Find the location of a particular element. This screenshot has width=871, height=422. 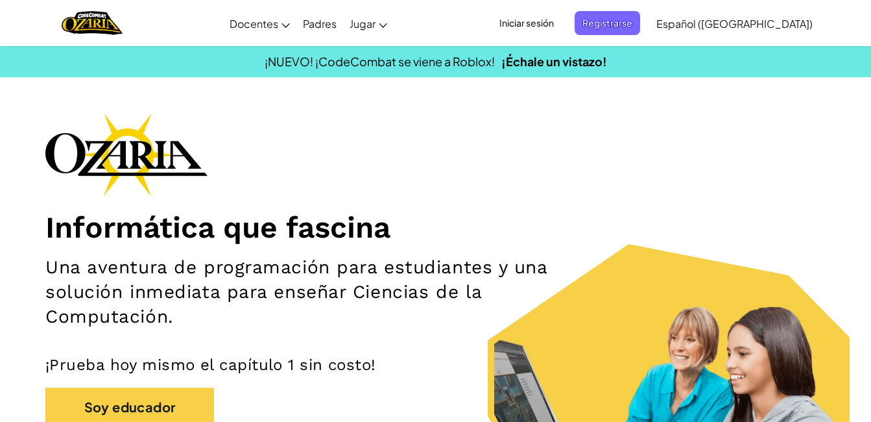

a: Jugar is located at coordinates (369, 23).